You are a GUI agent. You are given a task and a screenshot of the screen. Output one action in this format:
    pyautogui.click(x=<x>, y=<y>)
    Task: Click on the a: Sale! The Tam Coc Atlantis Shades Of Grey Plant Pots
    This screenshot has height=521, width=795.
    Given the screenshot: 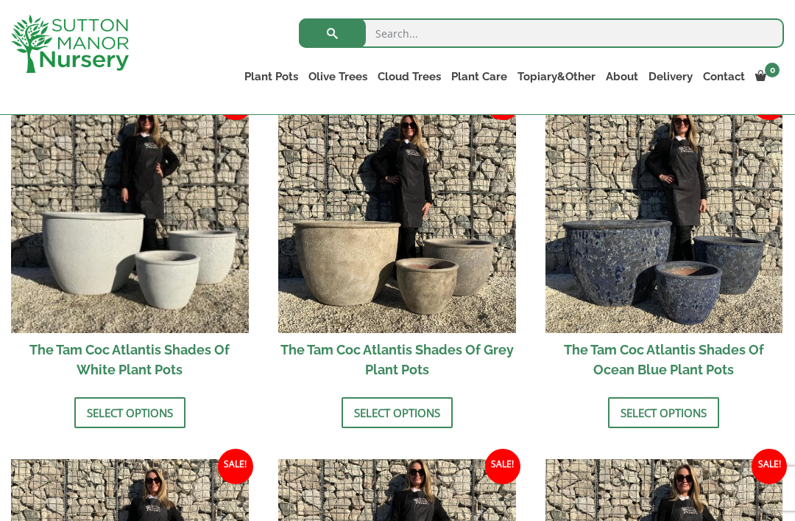 What is the action you would take?
    pyautogui.click(x=397, y=240)
    